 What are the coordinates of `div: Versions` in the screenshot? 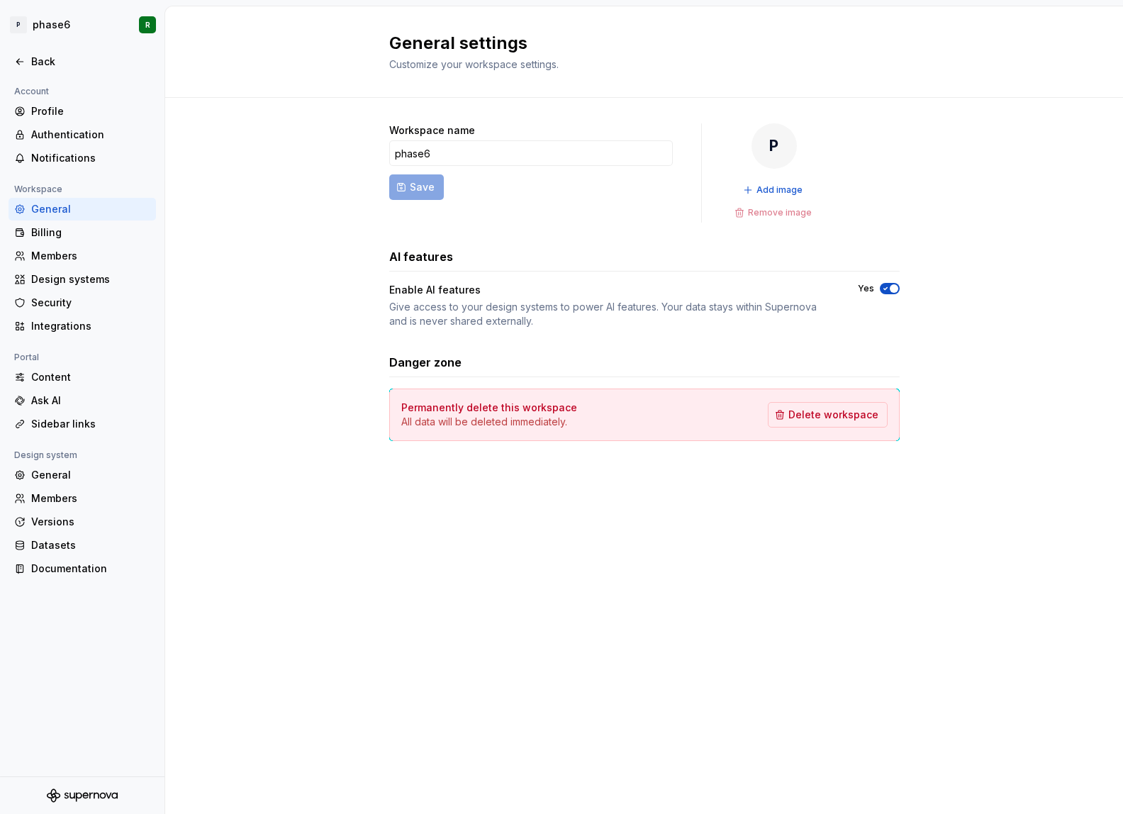 It's located at (91, 522).